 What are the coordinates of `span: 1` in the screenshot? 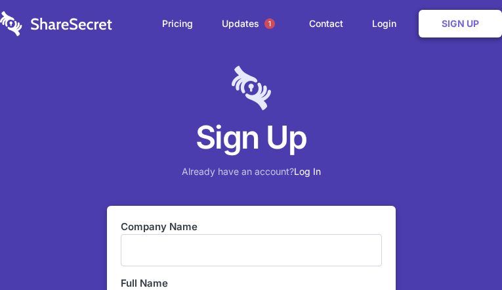 It's located at (270, 24).